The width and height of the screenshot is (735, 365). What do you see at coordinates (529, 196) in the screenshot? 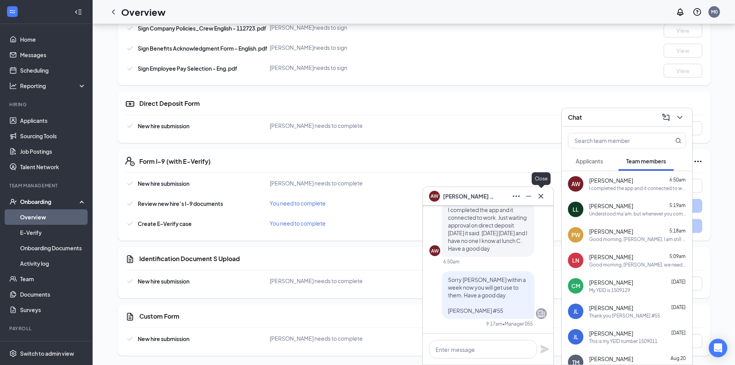
I see `button: Minimize` at bounding box center [529, 196].